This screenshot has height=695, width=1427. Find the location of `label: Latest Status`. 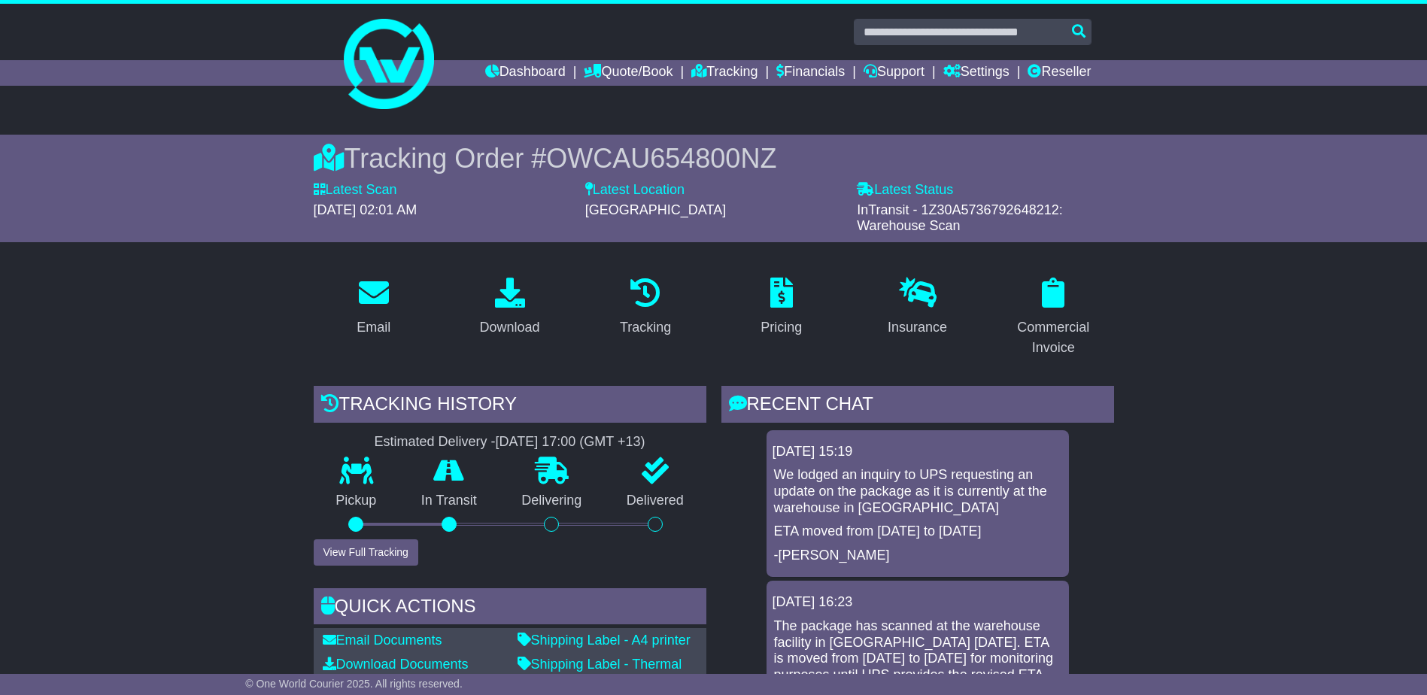

label: Latest Status is located at coordinates (905, 190).